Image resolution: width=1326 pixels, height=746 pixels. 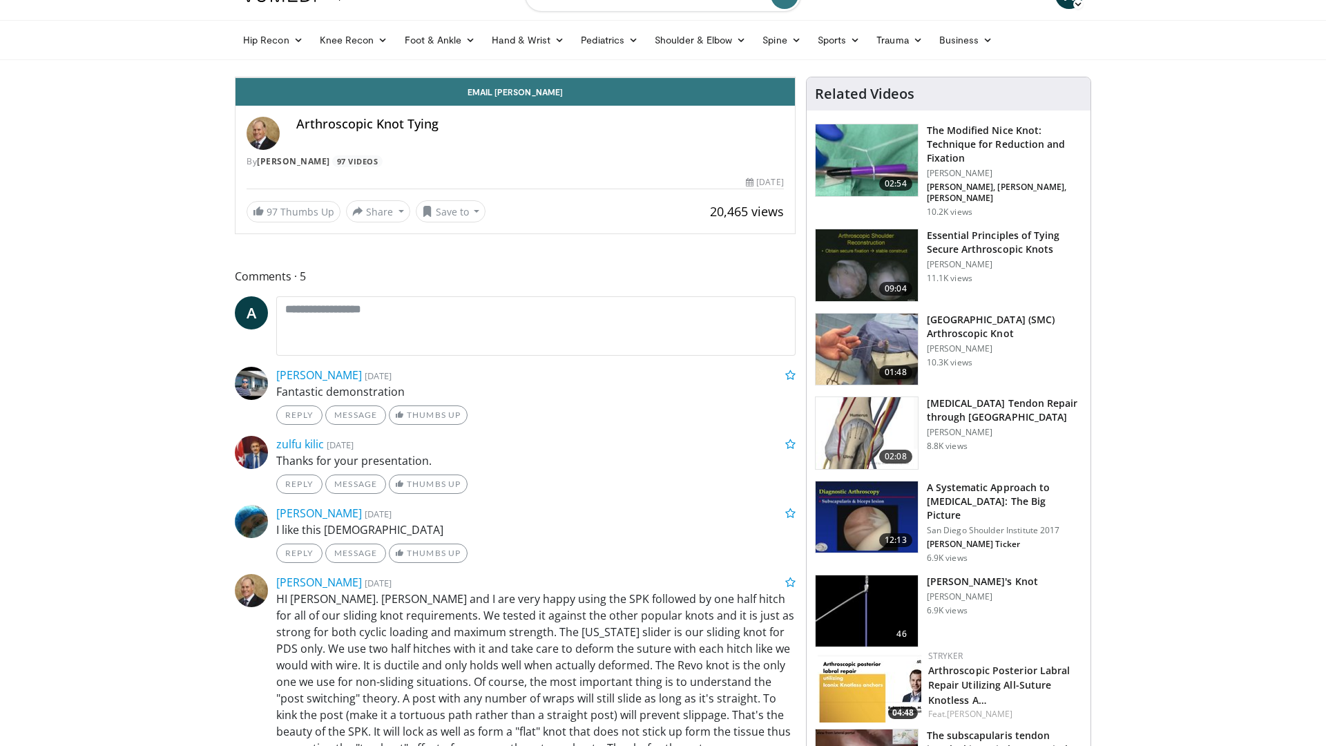 I want to click on img: 38857_0000_3.png.150x105_q85_crop-smart_upscale.jpg, so click(x=867, y=611).